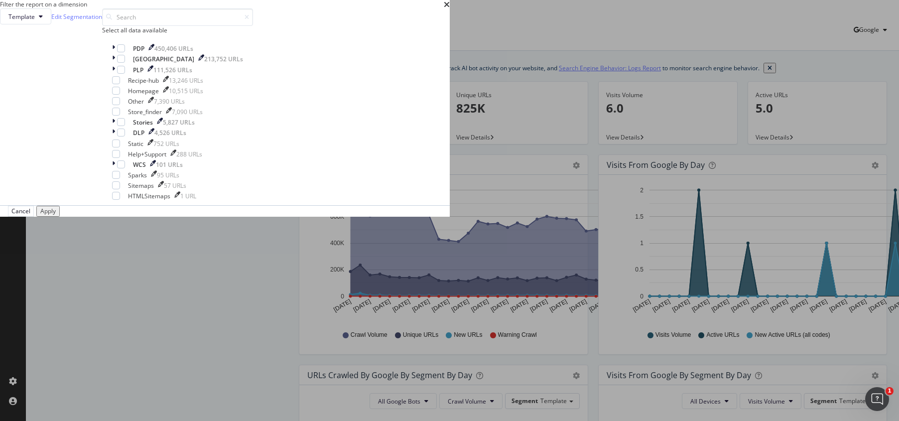 The height and width of the screenshot is (421, 899). What do you see at coordinates (224, 59) in the screenshot?
I see `div: 213,752 URLs` at bounding box center [224, 59].